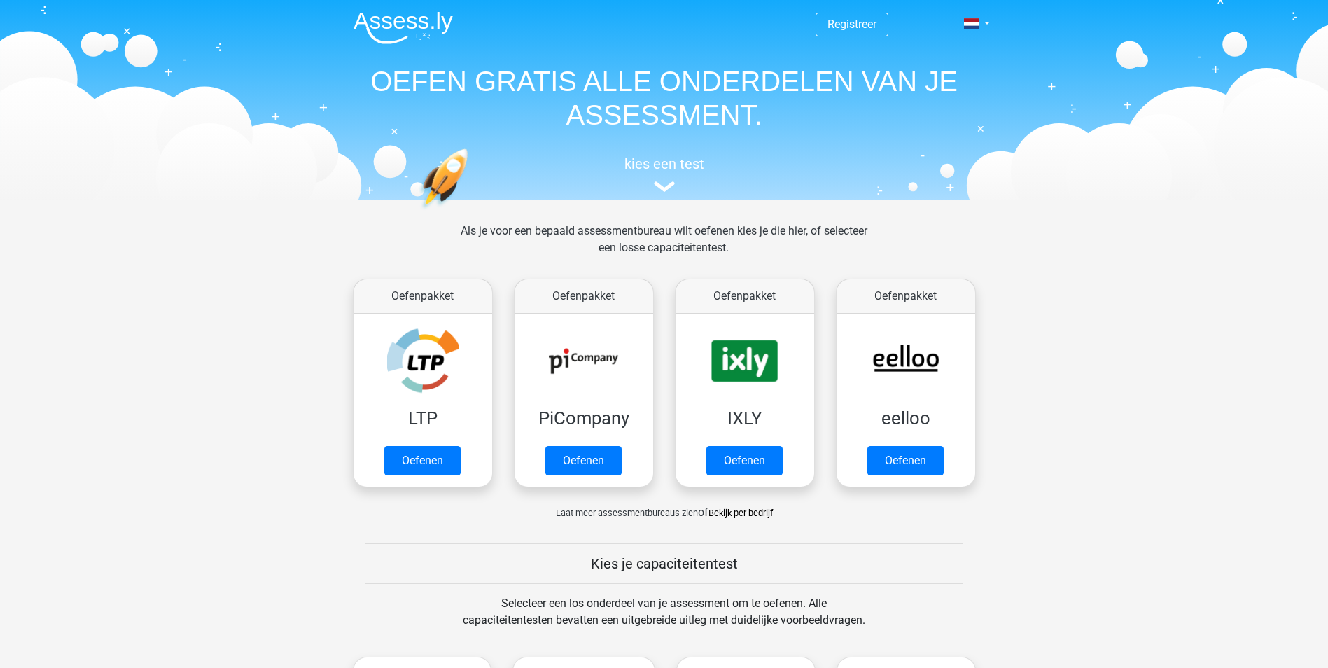  What do you see at coordinates (664, 564) in the screenshot?
I see `h5: Kies je capaciteitentest` at bounding box center [664, 564].